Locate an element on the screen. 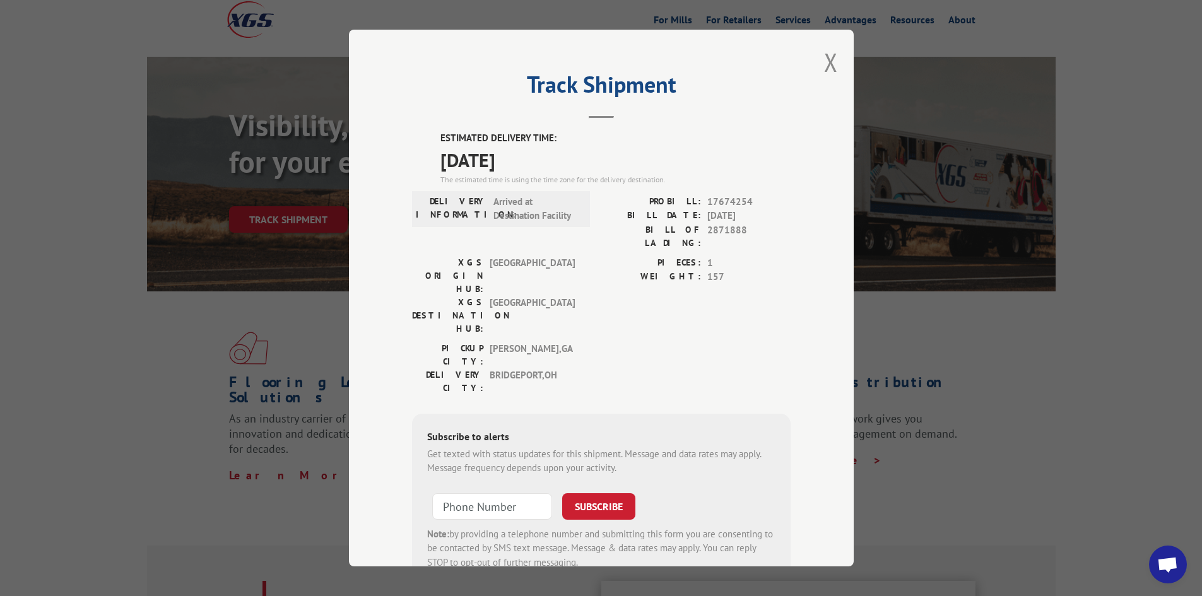 This screenshot has width=1202, height=596. div: by providing a telephone number and submitting this form you are consenting to be contacted by SM... is located at coordinates (601, 549).